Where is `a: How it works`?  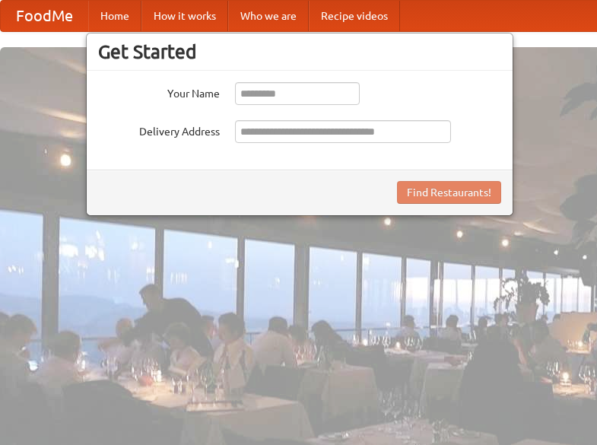
a: How it works is located at coordinates (185, 16).